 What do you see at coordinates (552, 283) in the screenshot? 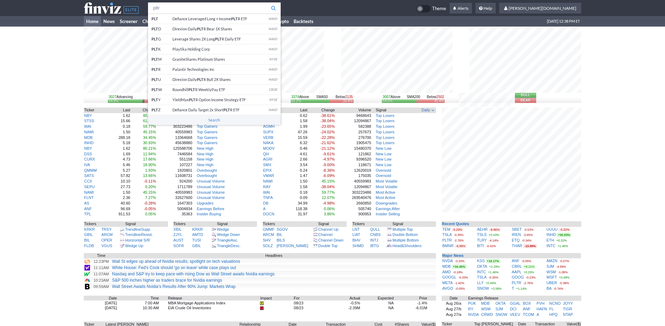
I see `a: UBER` at bounding box center [552, 283].